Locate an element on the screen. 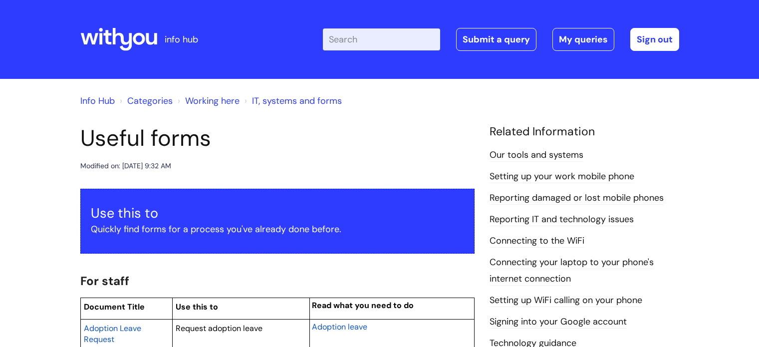  span: For staff is located at coordinates (105, 280).